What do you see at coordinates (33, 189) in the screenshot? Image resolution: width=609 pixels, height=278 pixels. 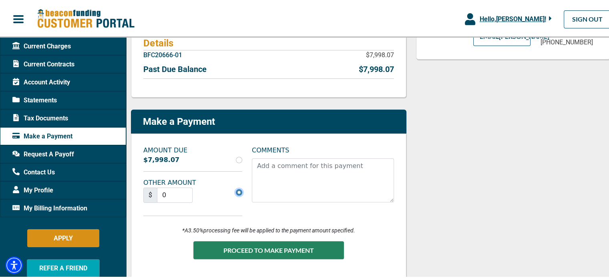 I see `span: My Profile` at bounding box center [33, 189].